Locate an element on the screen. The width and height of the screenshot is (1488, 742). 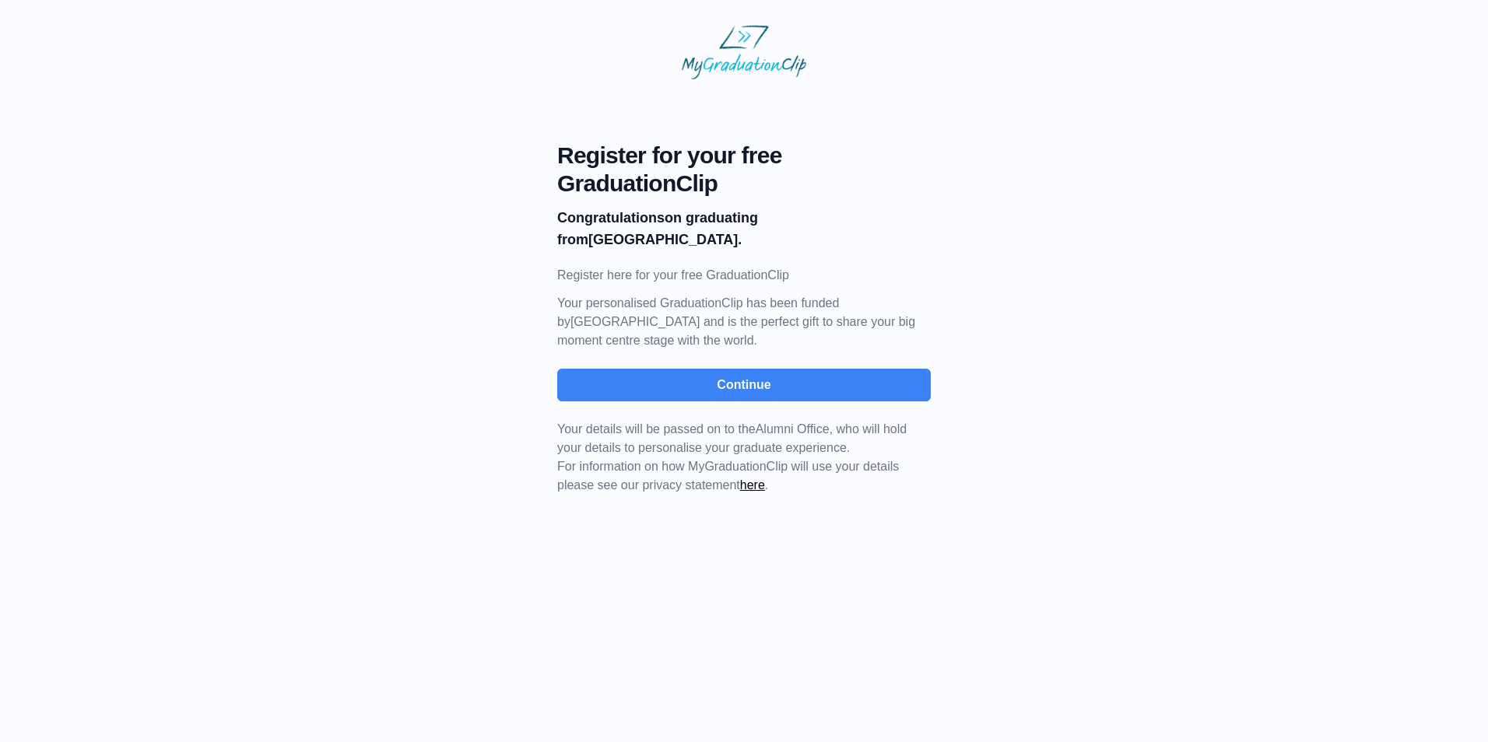
span: Your details will be passed on to the , who will hold your details to personalise your graduate e... is located at coordinates (732, 438).